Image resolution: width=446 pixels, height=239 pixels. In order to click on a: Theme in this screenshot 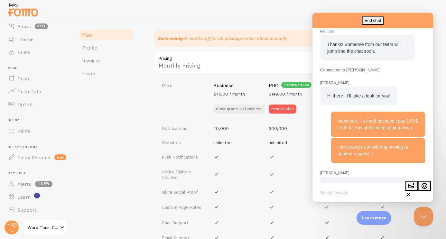, I will do `click(37, 39)`.